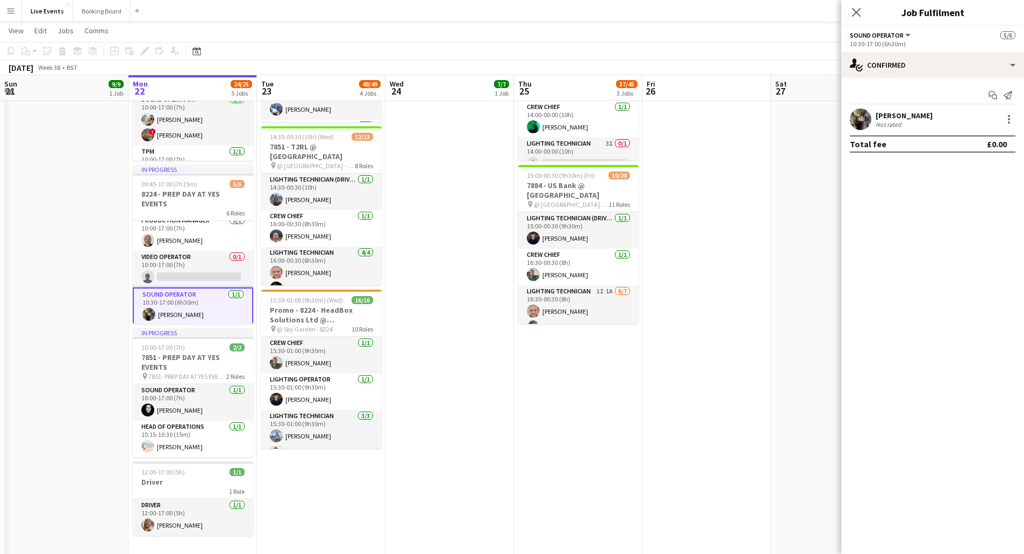 The height and width of the screenshot is (554, 1024). Describe the element at coordinates (396, 91) in the screenshot. I see `span: 24` at that location.